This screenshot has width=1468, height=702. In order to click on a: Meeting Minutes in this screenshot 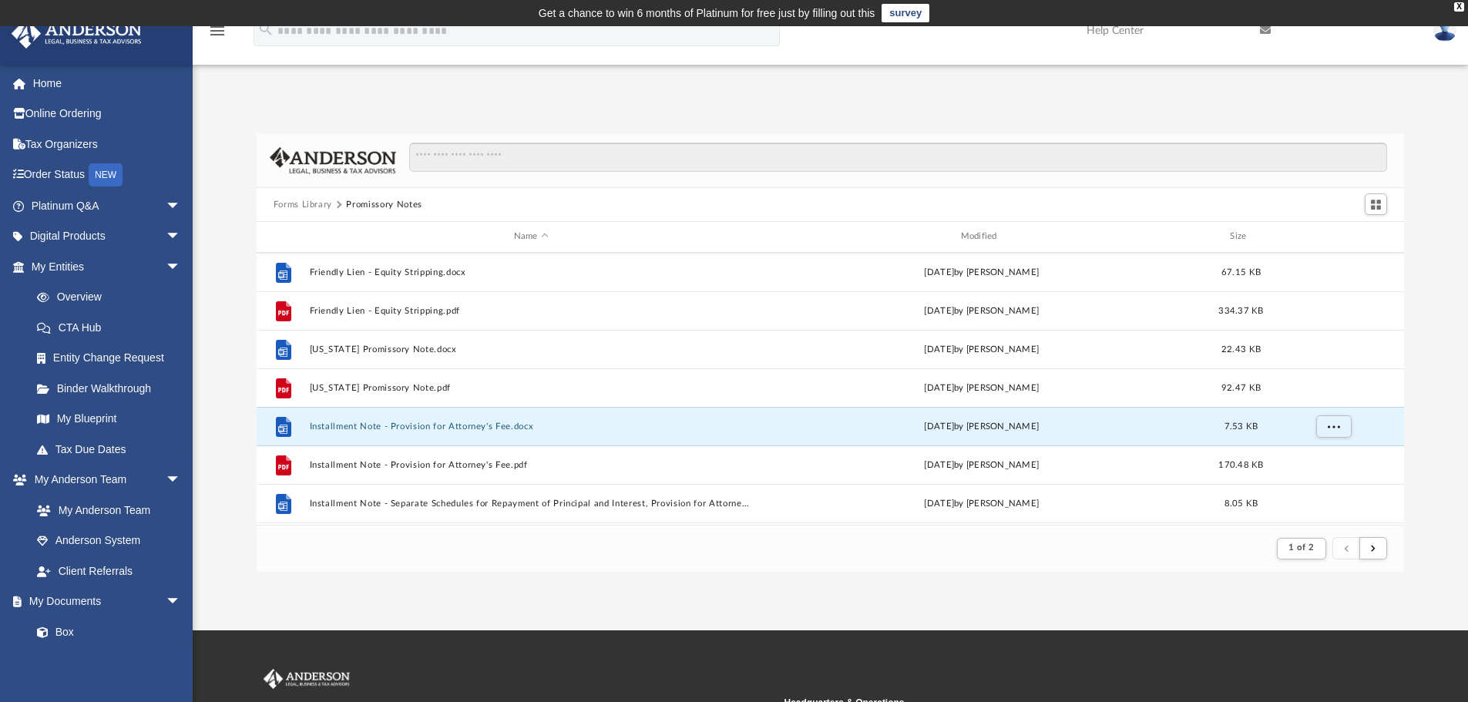, I will do `click(109, 663)`.